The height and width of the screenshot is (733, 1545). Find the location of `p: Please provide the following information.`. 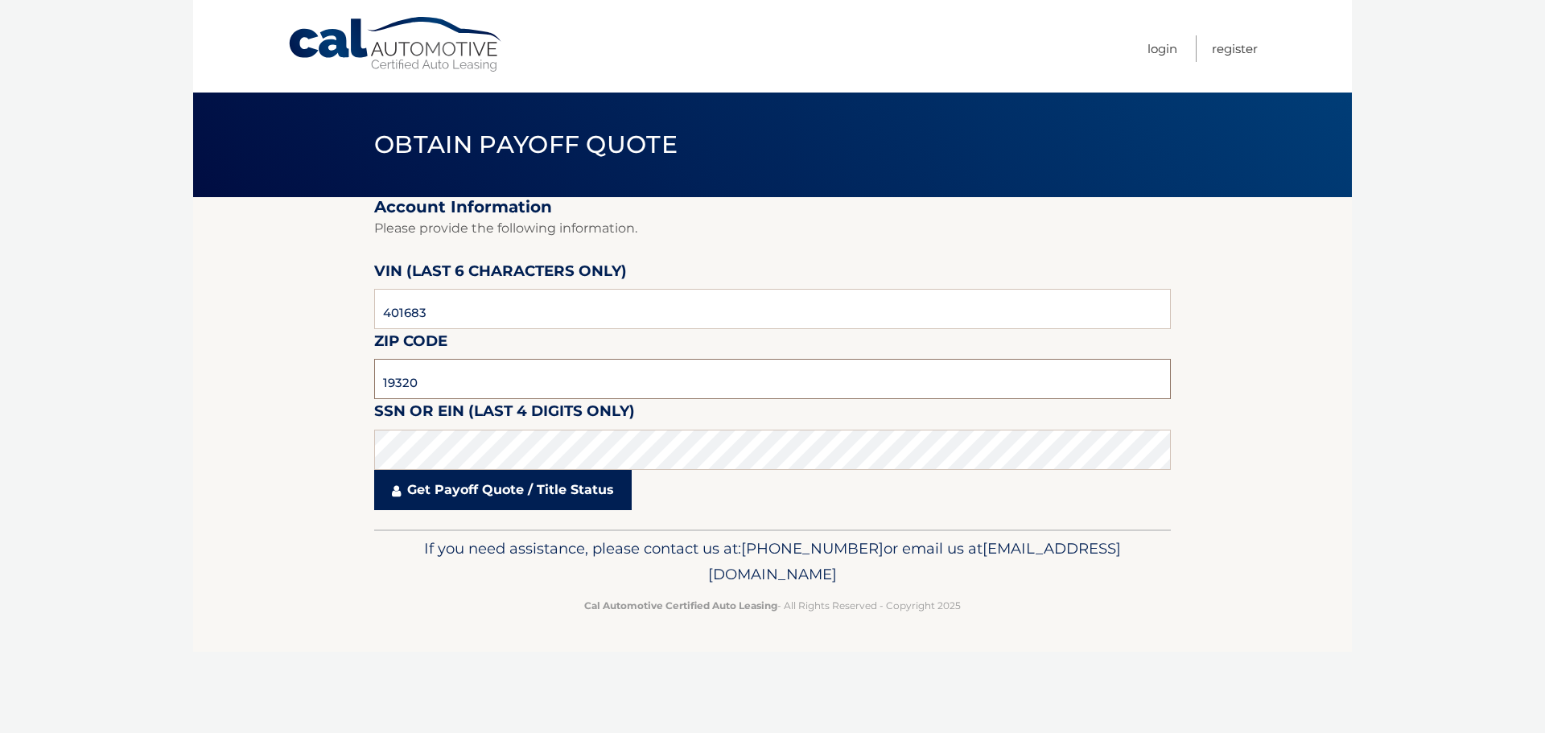

p: Please provide the following information. is located at coordinates (772, 228).